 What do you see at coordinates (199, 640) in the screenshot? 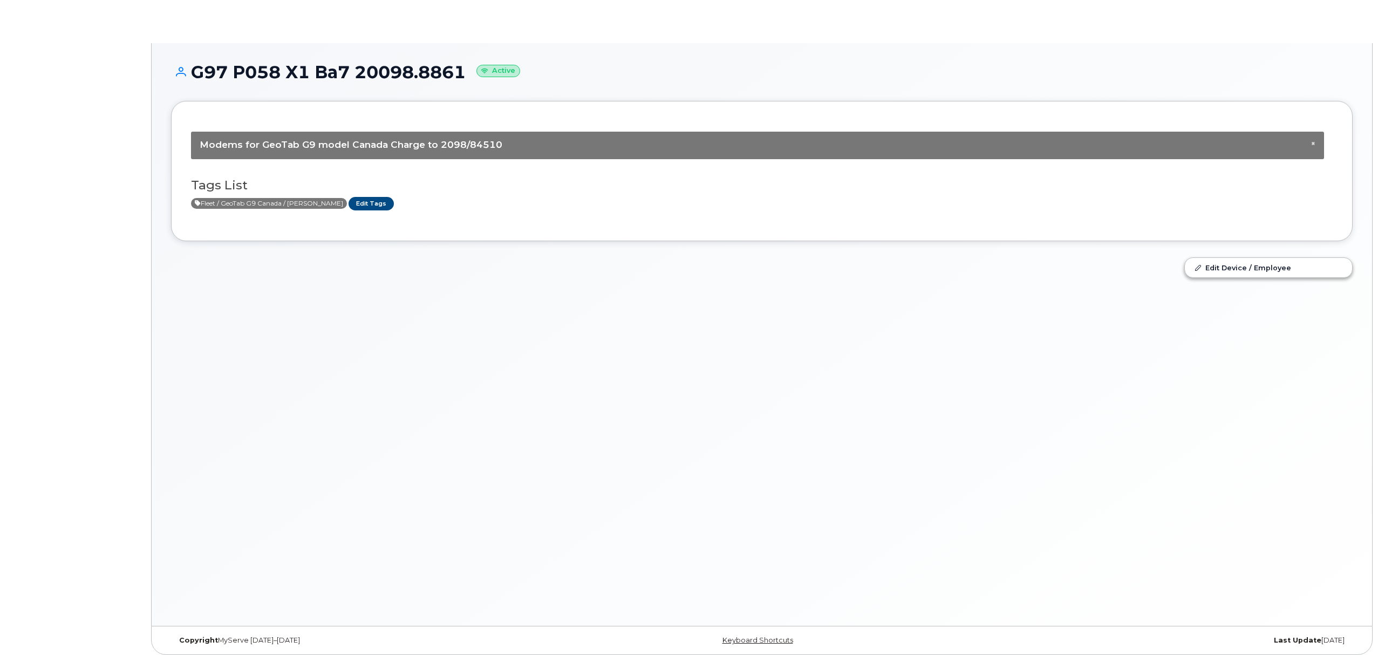
I see `strong: Copyright` at bounding box center [199, 640].